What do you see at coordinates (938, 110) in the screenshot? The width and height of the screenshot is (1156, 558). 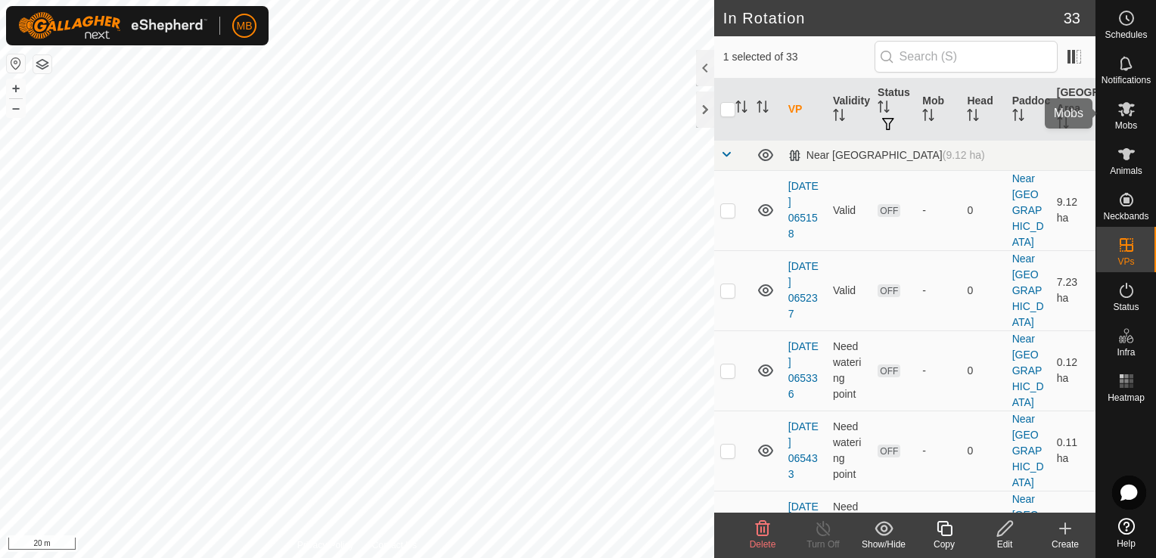 I see `th: Mob` at bounding box center [938, 110].